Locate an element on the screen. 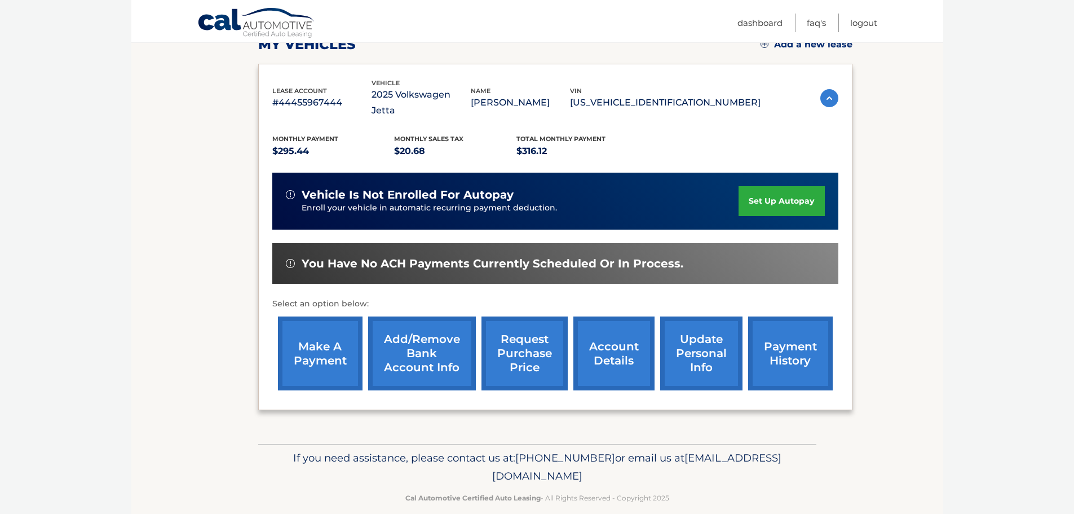  span: vehicle is not enrolled for autopay is located at coordinates (408, 195).